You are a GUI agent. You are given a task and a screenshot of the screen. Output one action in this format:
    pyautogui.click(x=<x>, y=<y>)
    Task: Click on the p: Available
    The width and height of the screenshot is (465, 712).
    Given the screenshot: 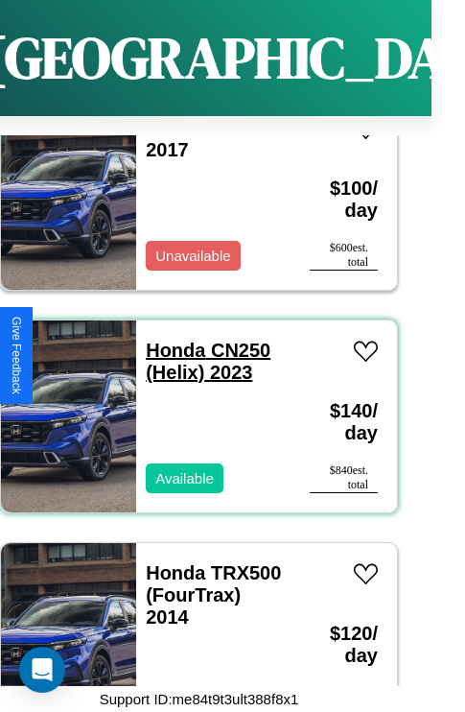 What is the action you would take?
    pyautogui.click(x=184, y=478)
    